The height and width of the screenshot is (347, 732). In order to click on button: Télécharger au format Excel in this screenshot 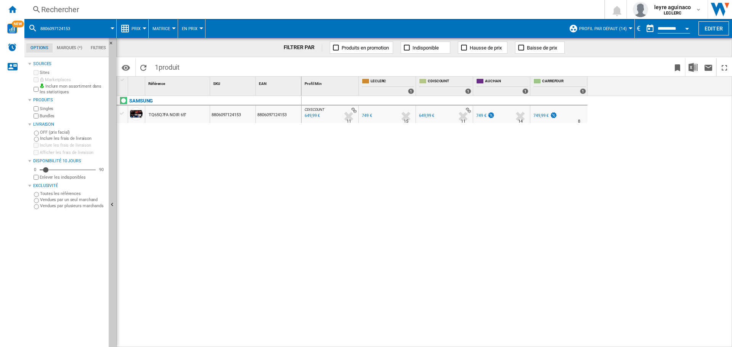, I will do `click(693, 67)`.